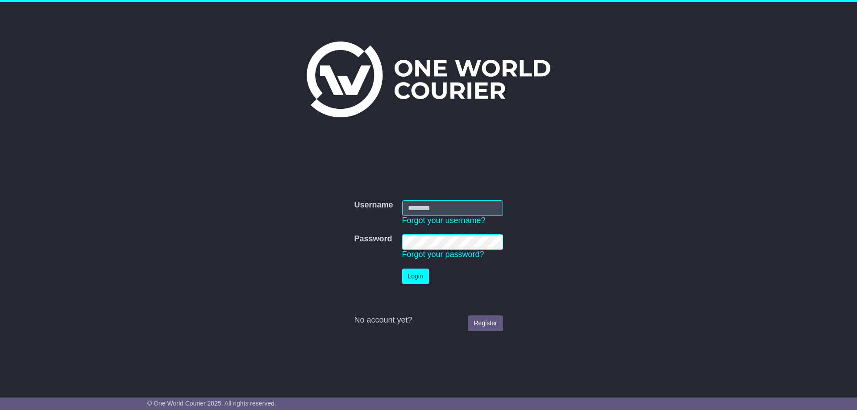 The width and height of the screenshot is (857, 410). I want to click on label: Username, so click(373, 205).